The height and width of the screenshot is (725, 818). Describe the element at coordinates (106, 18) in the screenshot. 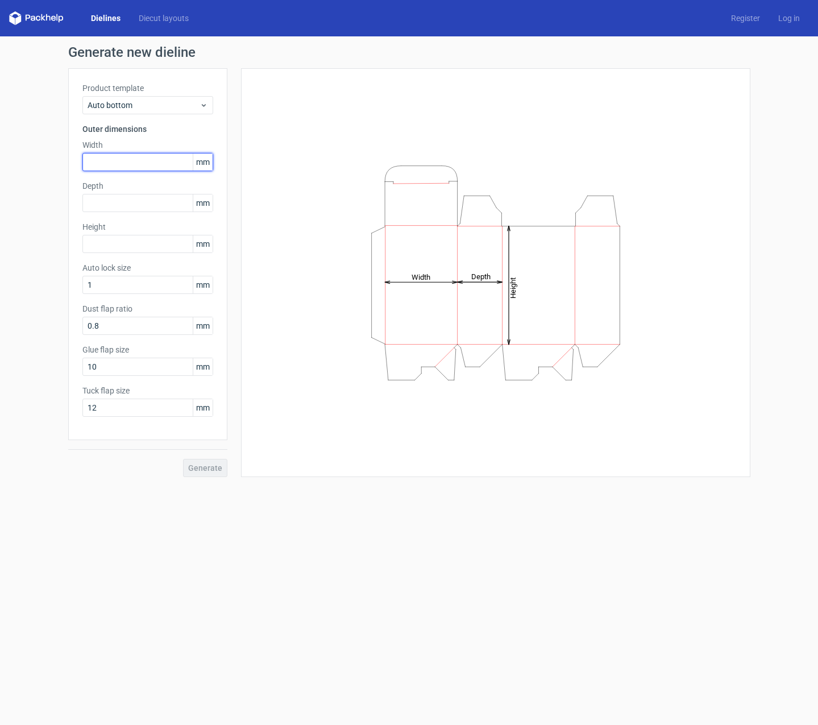

I see `a: Dielines` at that location.